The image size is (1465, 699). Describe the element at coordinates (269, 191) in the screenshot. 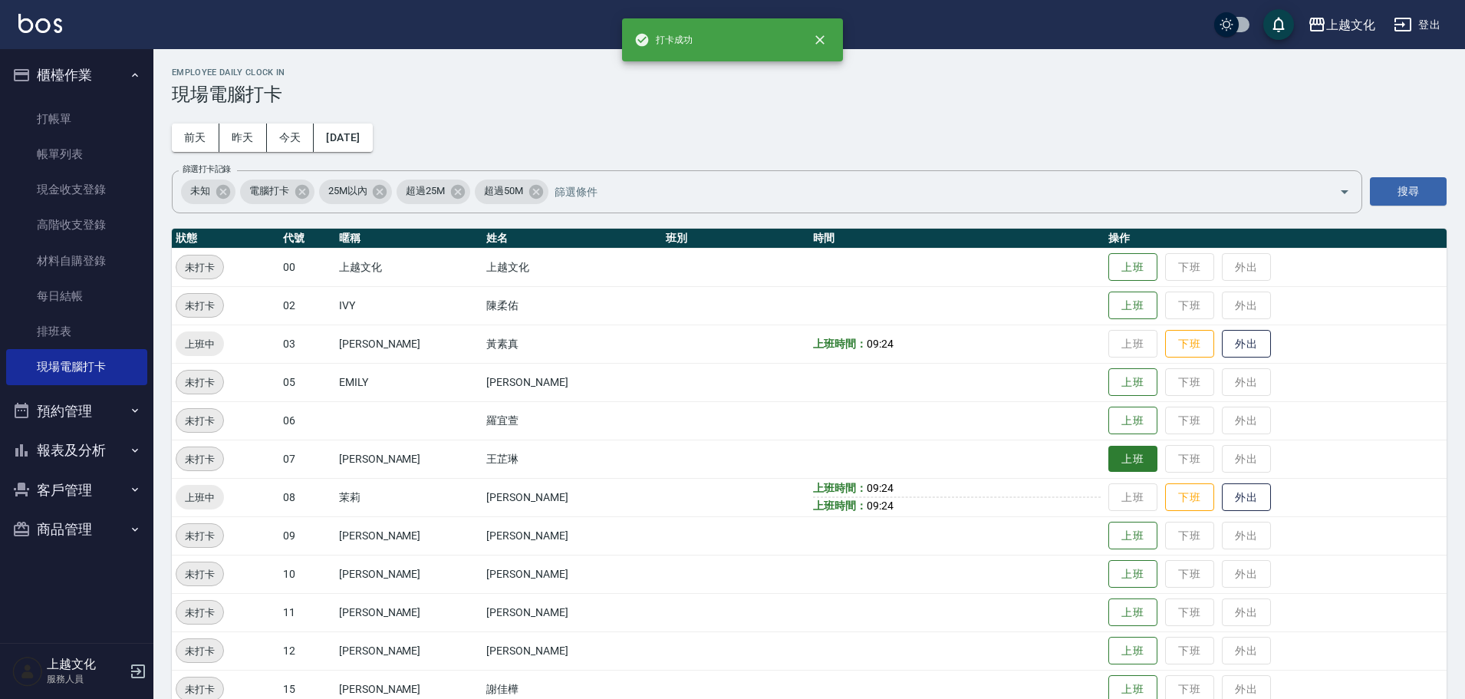

I see `span: 電腦打卡` at that location.